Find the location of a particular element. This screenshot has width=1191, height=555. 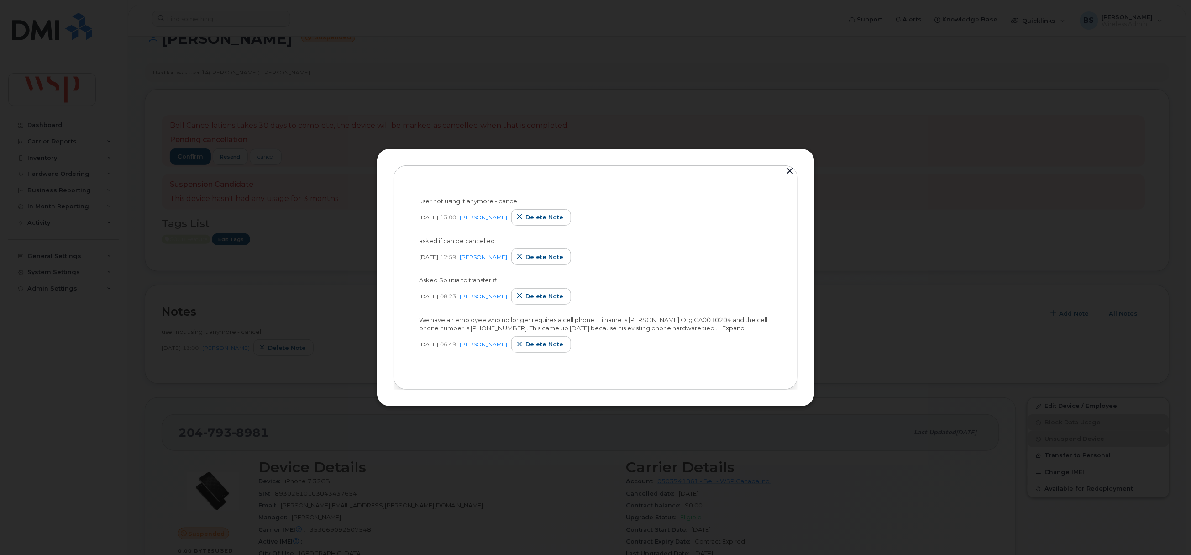

span: user not using it anymore - cancel is located at coordinates (469, 201).